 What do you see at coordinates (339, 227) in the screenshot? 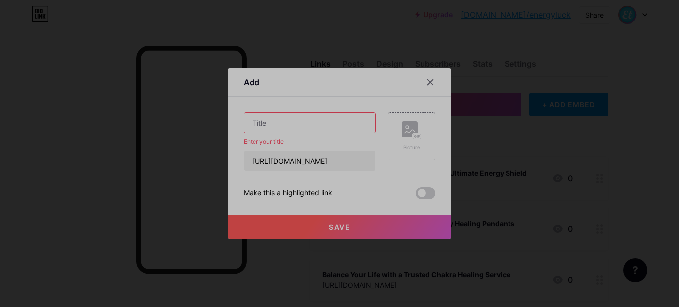
I see `span: Save` at bounding box center [339, 227].